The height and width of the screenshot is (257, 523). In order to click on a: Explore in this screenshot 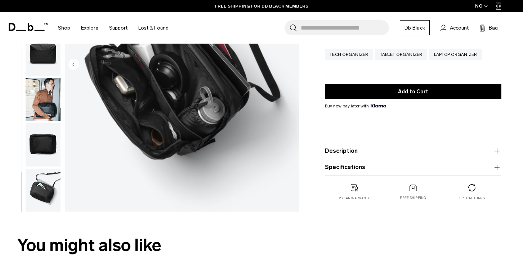, I will do `click(90, 28)`.